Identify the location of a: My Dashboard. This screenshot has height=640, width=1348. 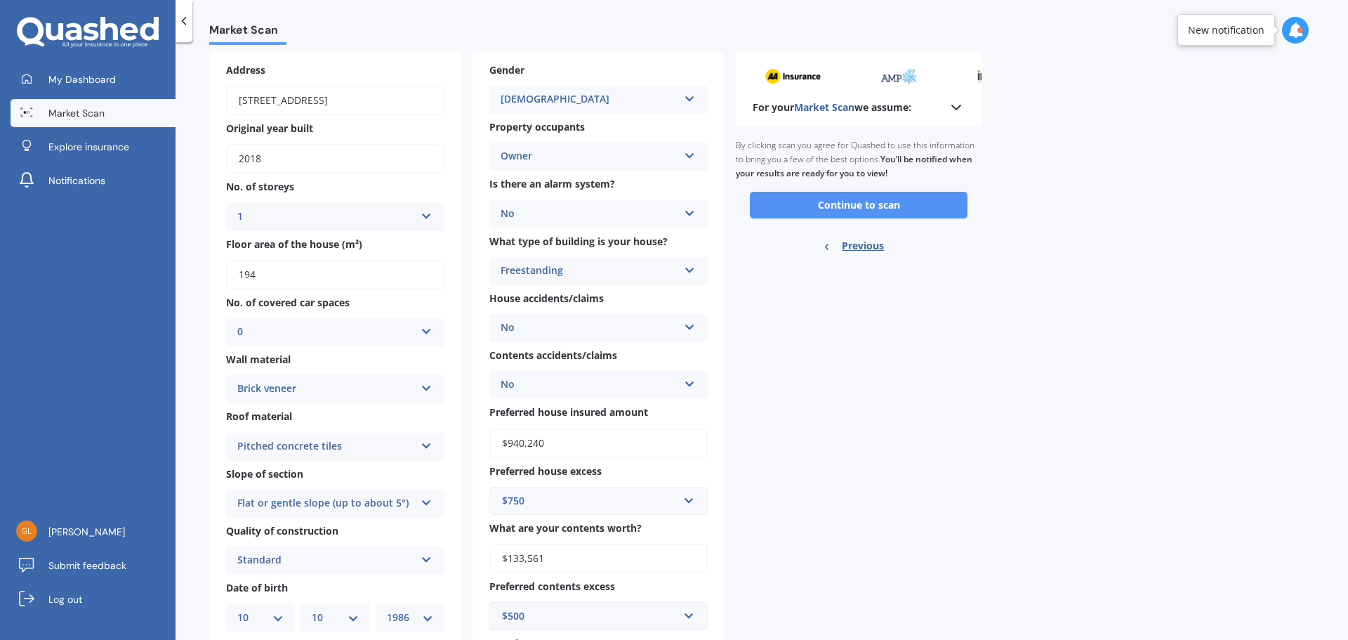
(93, 79).